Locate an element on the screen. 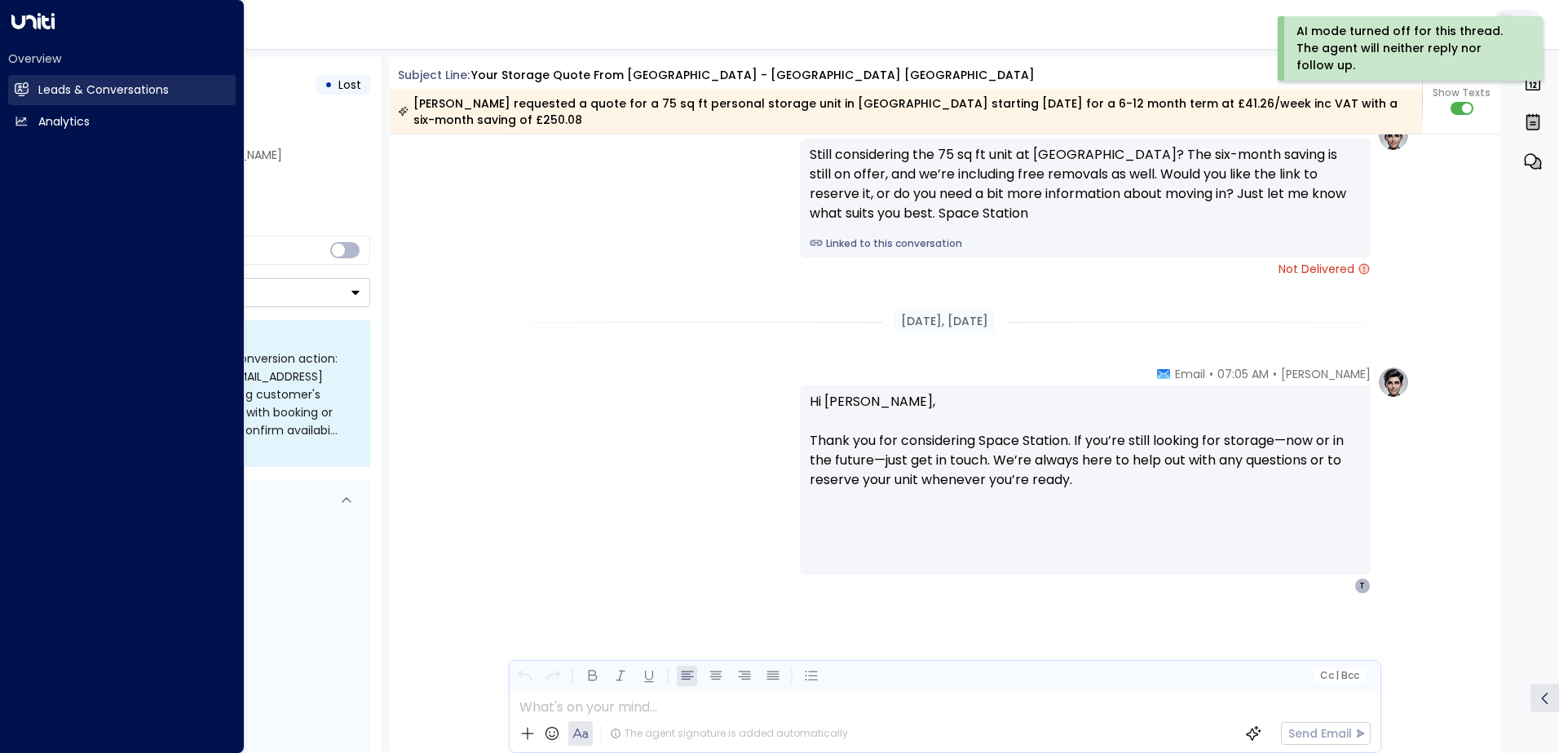 The width and height of the screenshot is (1559, 753). button: Redo is located at coordinates (553, 676).